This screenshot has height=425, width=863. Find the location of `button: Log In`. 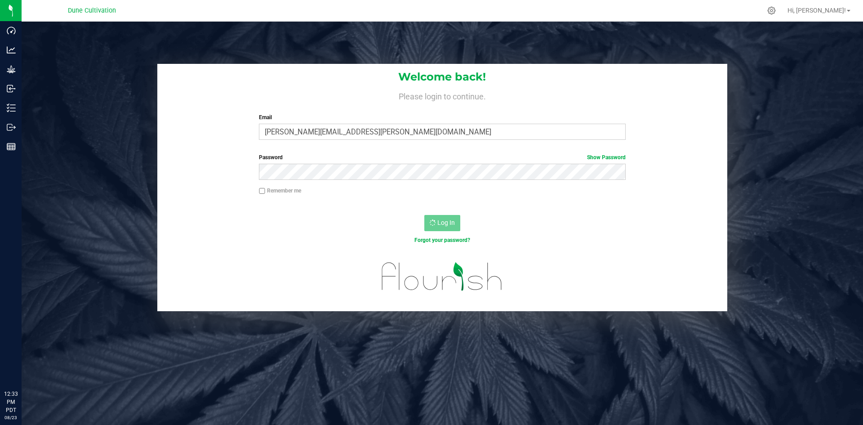

button: Log In is located at coordinates (442, 223).